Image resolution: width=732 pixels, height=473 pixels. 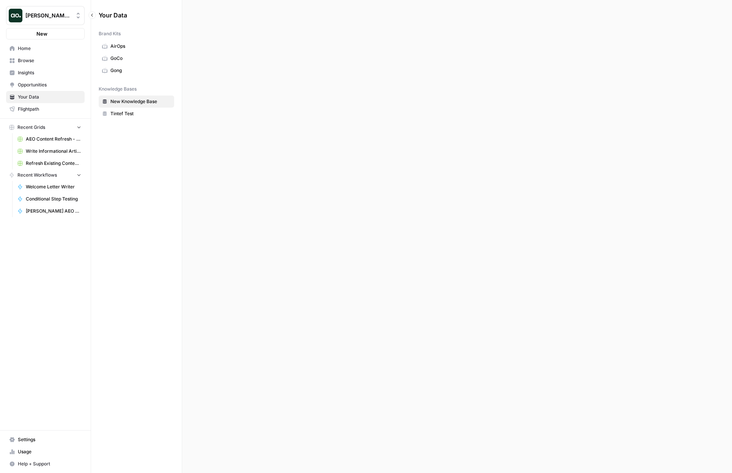 What do you see at coordinates (53, 187) in the screenshot?
I see `span: Welcome Letter Writer` at bounding box center [53, 187].